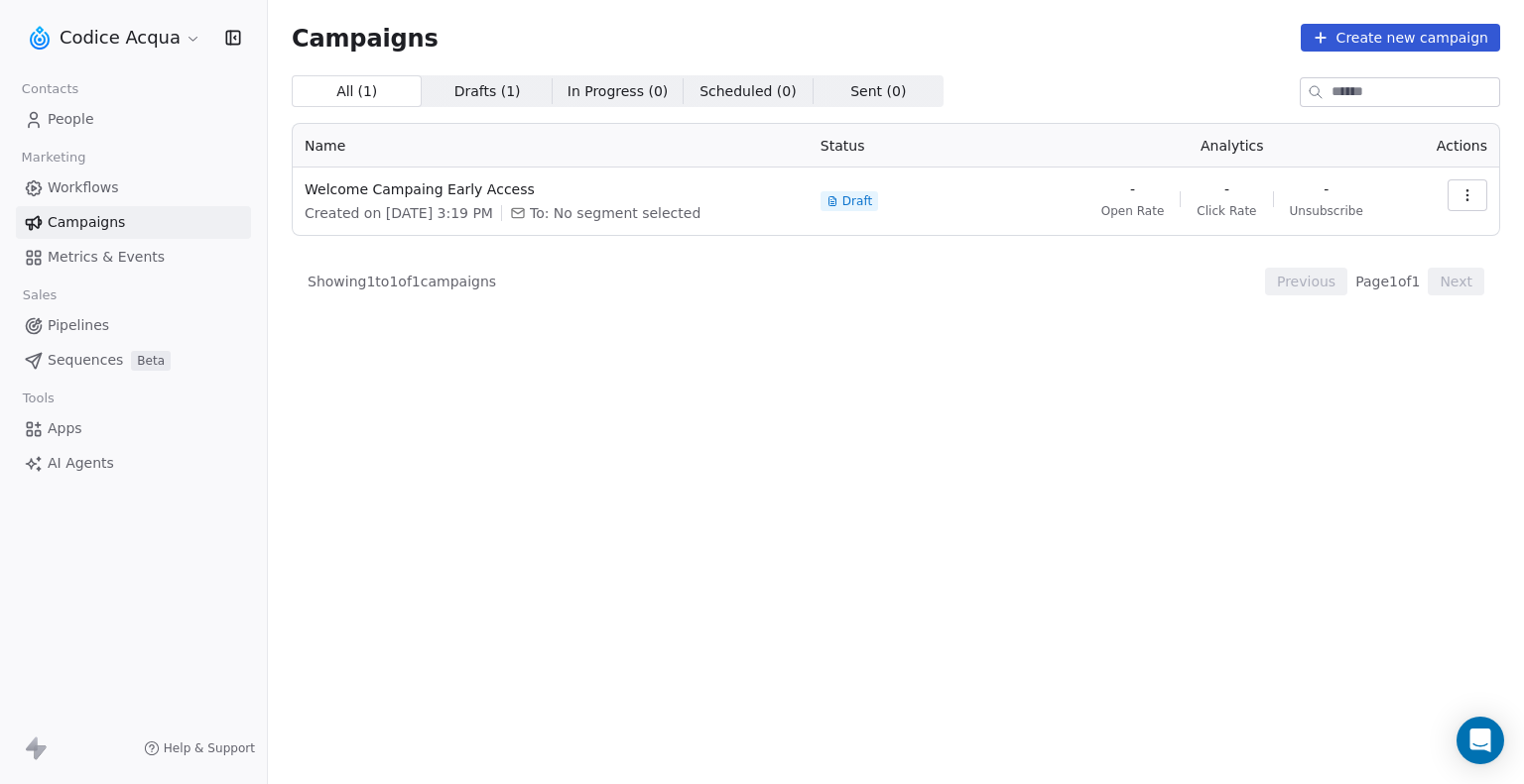  What do you see at coordinates (85, 360) in the screenshot?
I see `span: Sequences` at bounding box center [85, 360].